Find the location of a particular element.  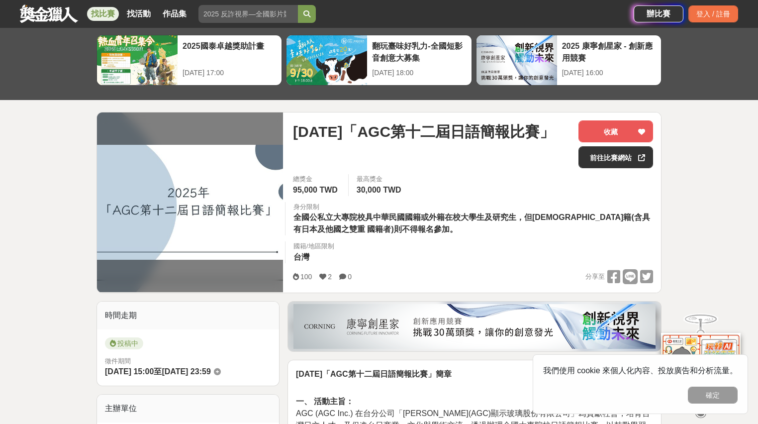

span: 2 is located at coordinates (330, 276).